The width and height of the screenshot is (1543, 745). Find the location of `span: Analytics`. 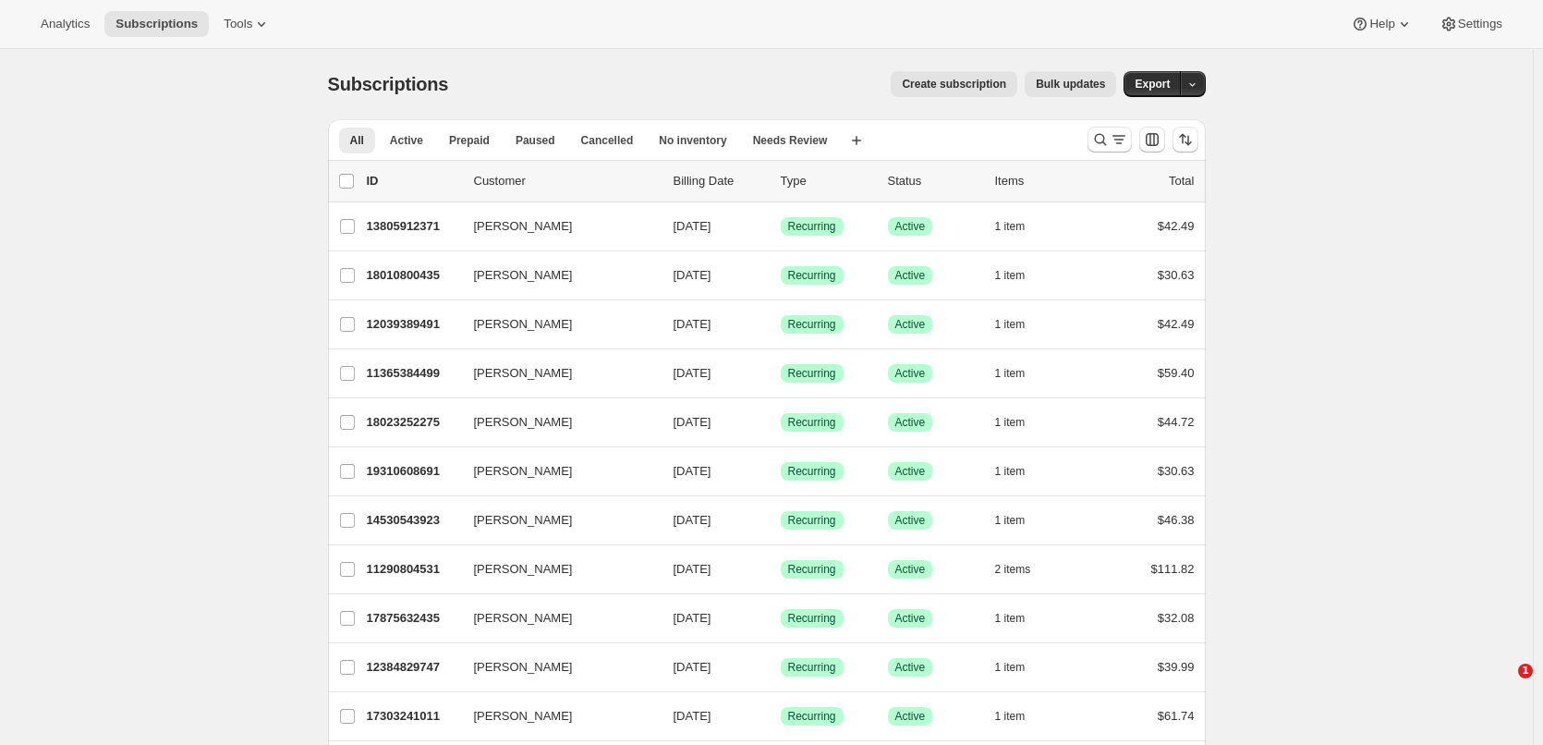

span: Analytics is located at coordinates (65, 24).